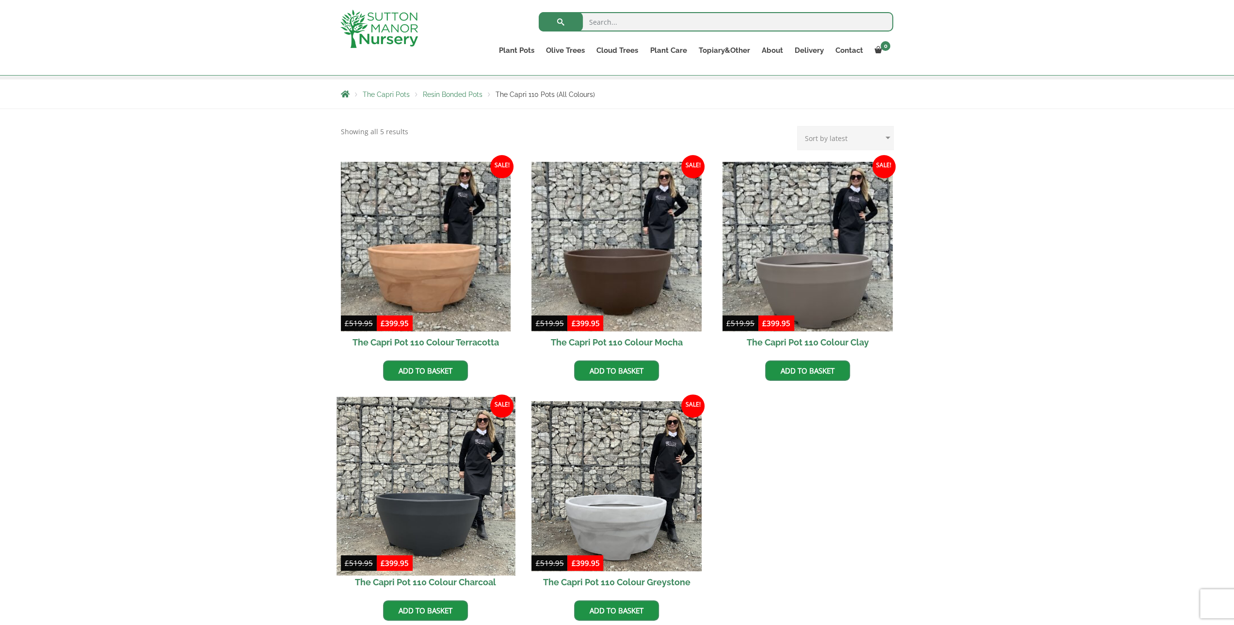  I want to click on a: About, so click(772, 50).